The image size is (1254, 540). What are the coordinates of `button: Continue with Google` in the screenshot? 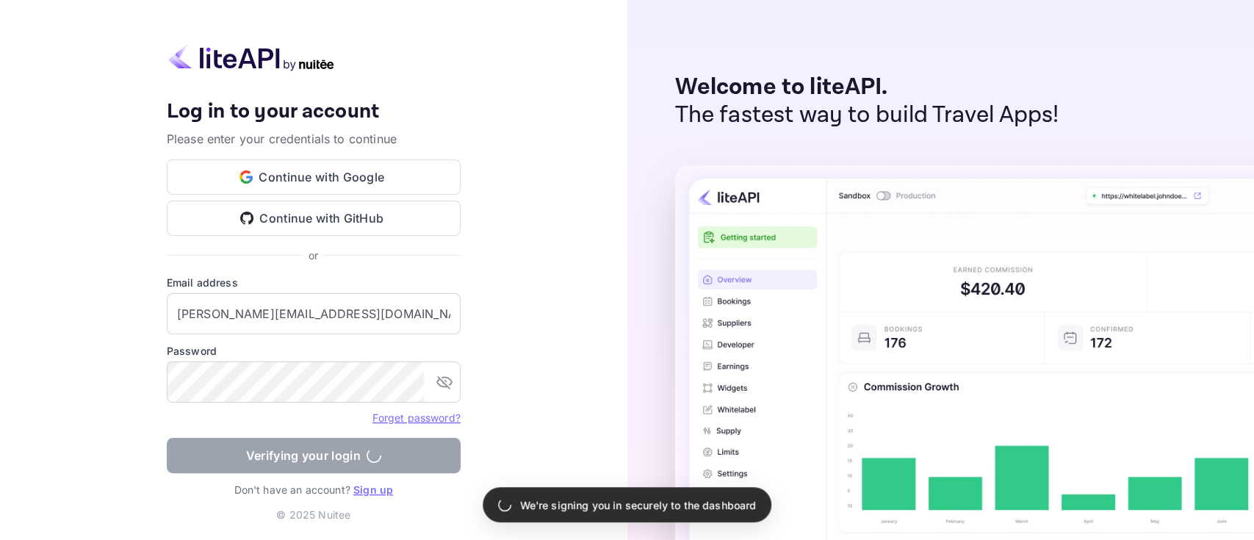 It's located at (314, 177).